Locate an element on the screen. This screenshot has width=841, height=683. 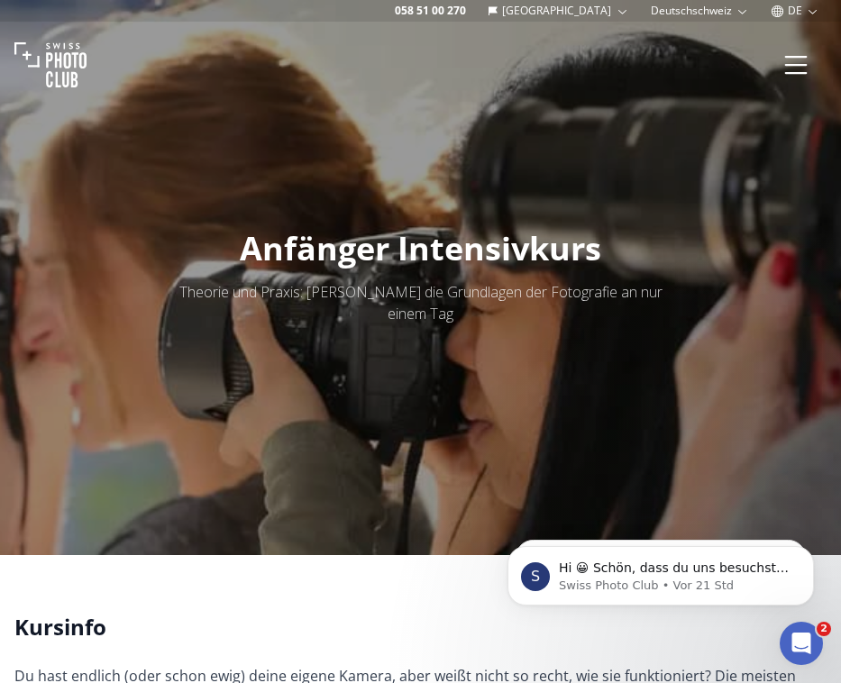
div: message notification from Swiss Photo Club, Vor 21 Std. Hi 😀 Schön, dass du uns besuchst. Stell' ... is located at coordinates (180, 68).